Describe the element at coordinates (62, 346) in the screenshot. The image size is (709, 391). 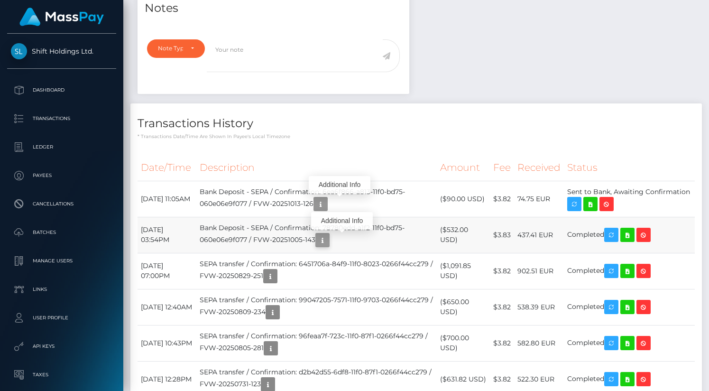
I see `a: API Keys` at that location.